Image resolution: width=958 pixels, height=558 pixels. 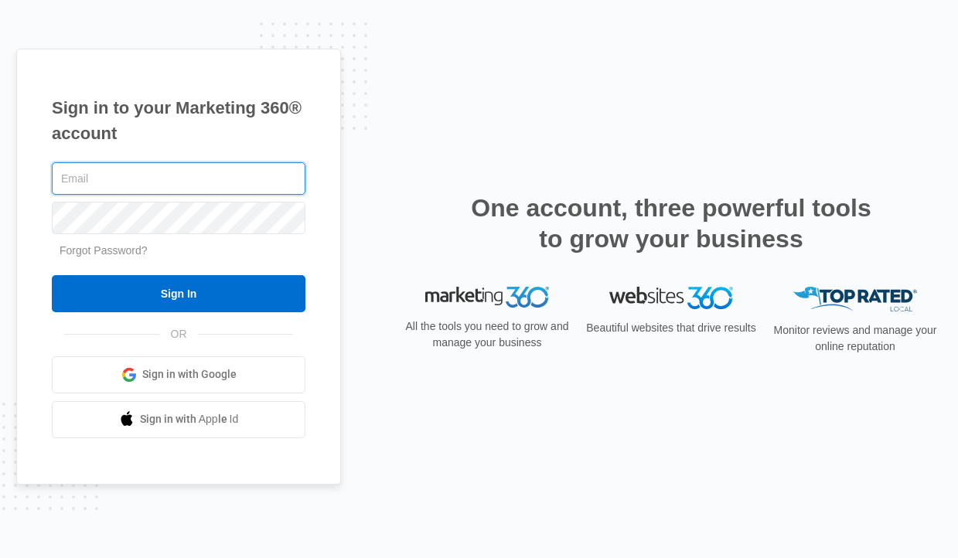 I want to click on h1: Sign in to your Marketing 360® account, so click(x=179, y=121).